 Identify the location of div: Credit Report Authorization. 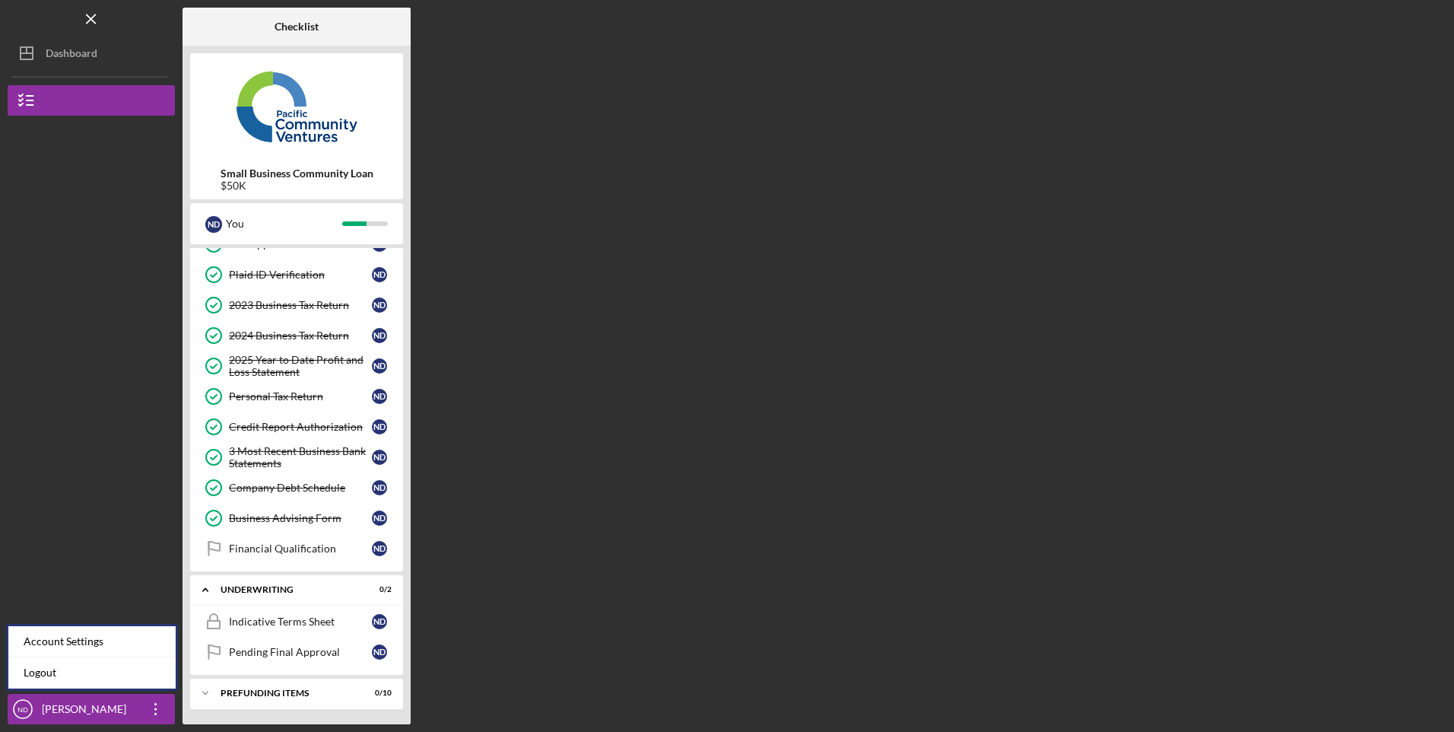
(300, 427).